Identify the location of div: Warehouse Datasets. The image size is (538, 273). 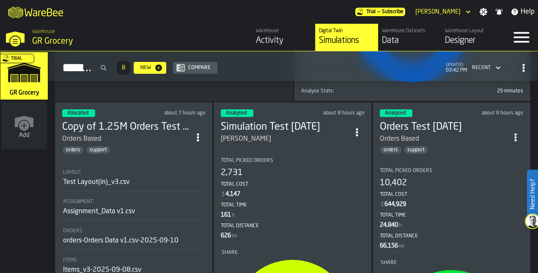
(410, 31).